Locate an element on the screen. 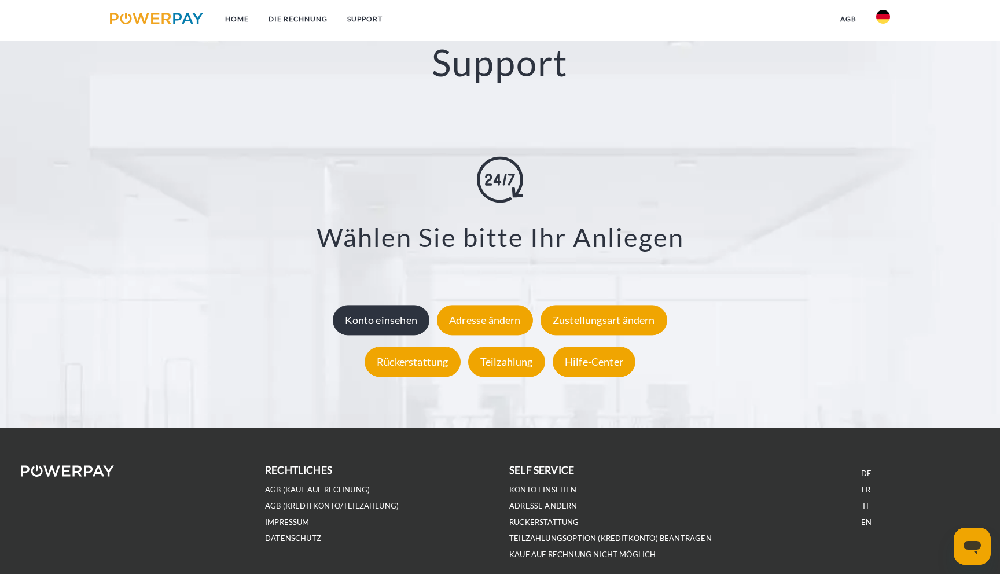 This screenshot has height=574, width=1000. a: Kauf auf Rechnung nicht möglich is located at coordinates (583, 555).